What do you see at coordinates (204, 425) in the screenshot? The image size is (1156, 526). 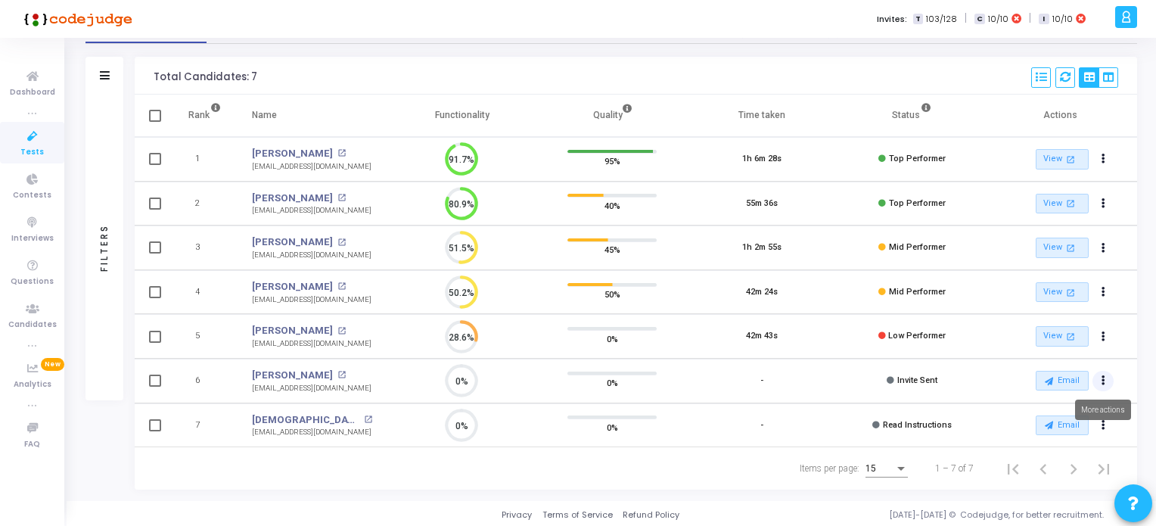 I see `td: 7` at bounding box center [204, 425].